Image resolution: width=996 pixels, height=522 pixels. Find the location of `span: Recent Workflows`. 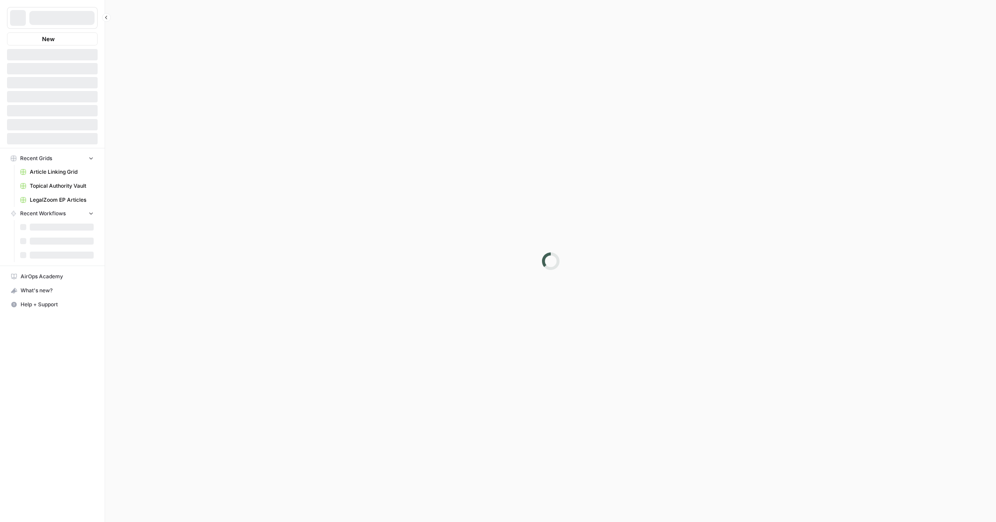

span: Recent Workflows is located at coordinates (43, 214).